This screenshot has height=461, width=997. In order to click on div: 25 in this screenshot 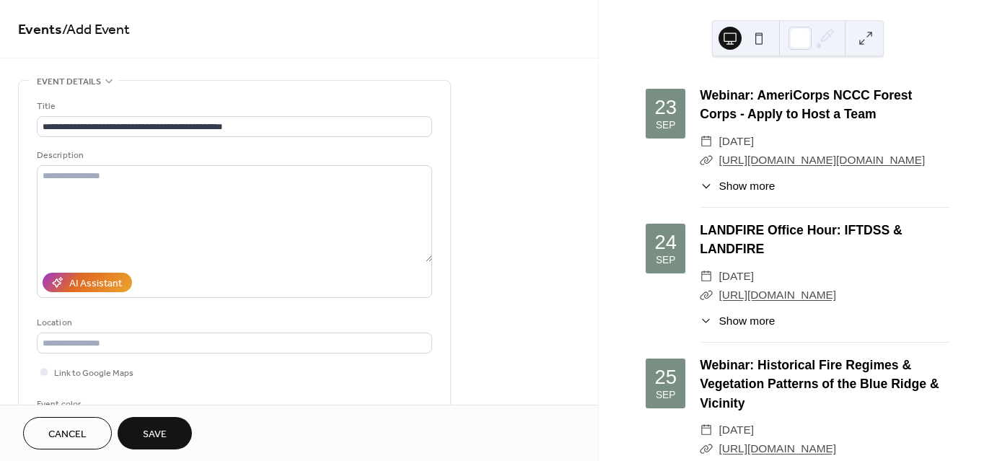, I will do `click(665, 377)`.